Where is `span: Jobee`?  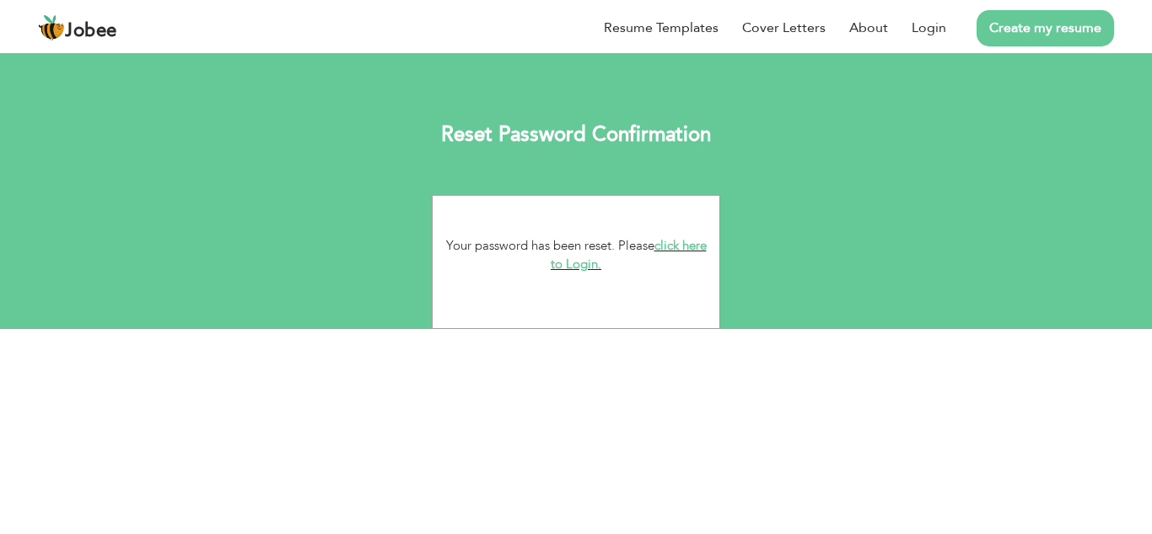
span: Jobee is located at coordinates (91, 31).